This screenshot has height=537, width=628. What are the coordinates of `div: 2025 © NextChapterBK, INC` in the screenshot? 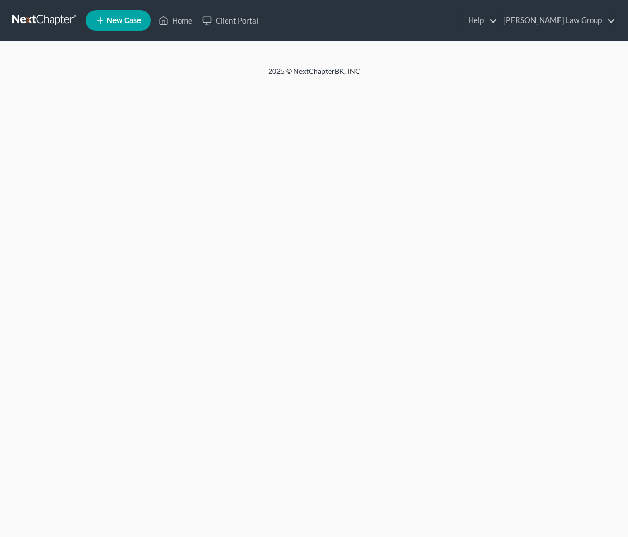 It's located at (314, 75).